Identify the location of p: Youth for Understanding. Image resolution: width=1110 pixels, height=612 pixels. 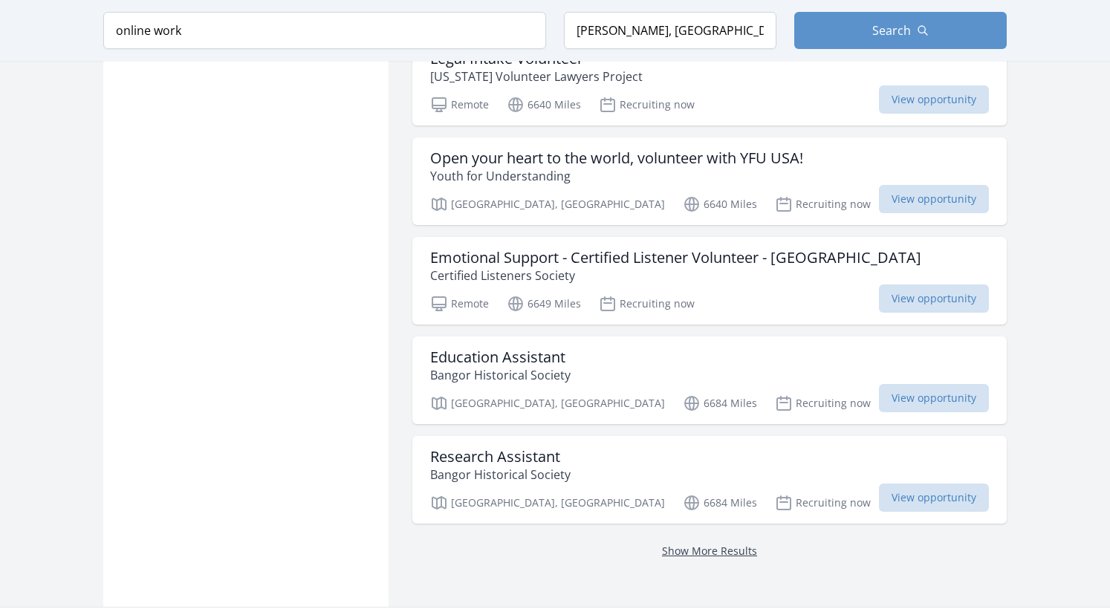
(616, 176).